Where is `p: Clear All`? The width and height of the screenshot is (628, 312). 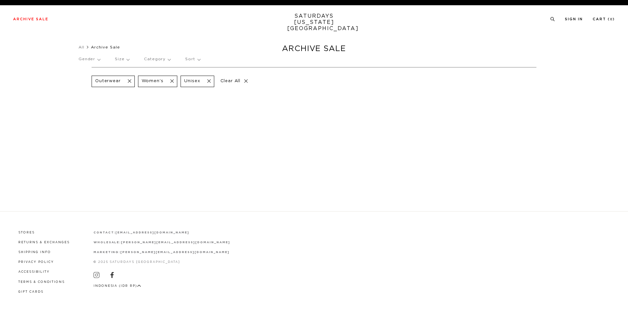 p: Clear All is located at coordinates (234, 81).